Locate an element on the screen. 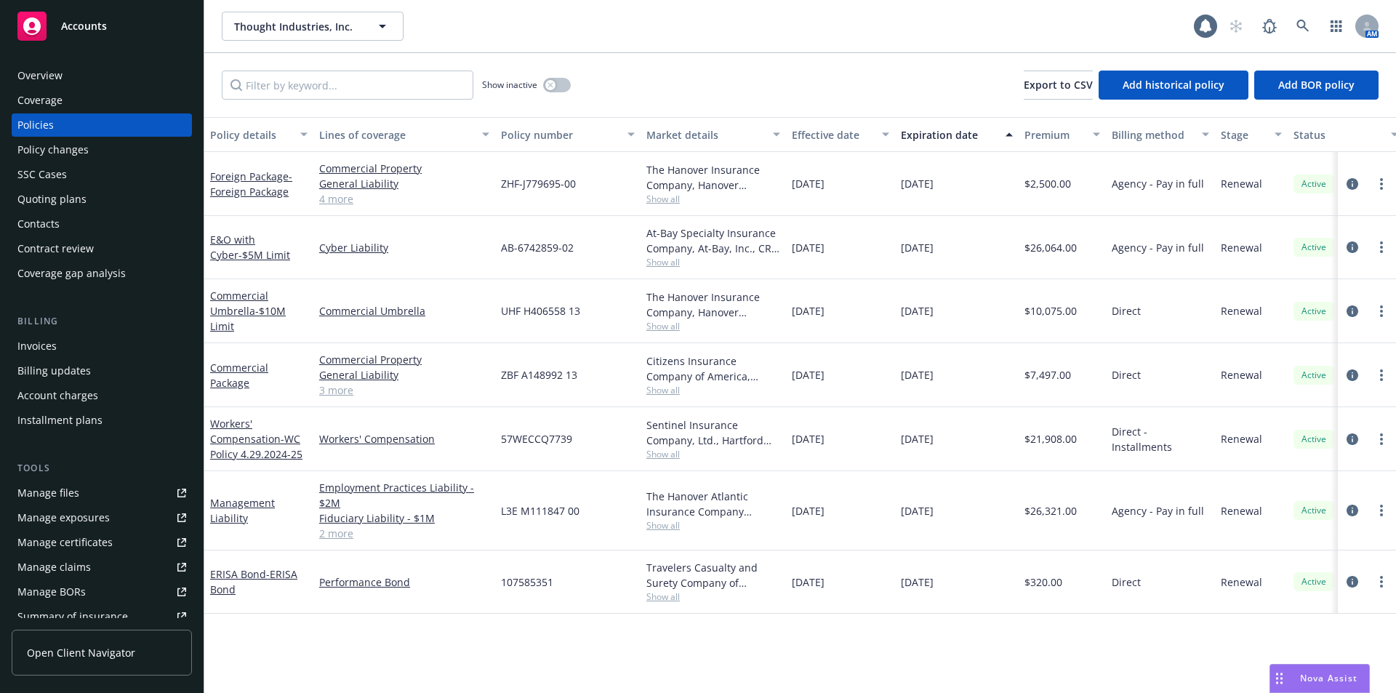 The image size is (1396, 693). a: Employment Practices Liability - $2M is located at coordinates (404, 495).